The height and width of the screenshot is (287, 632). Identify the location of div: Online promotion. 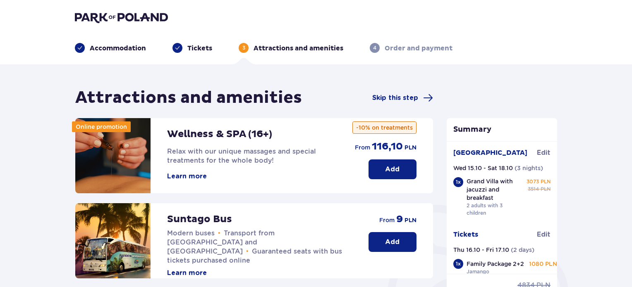
(101, 127).